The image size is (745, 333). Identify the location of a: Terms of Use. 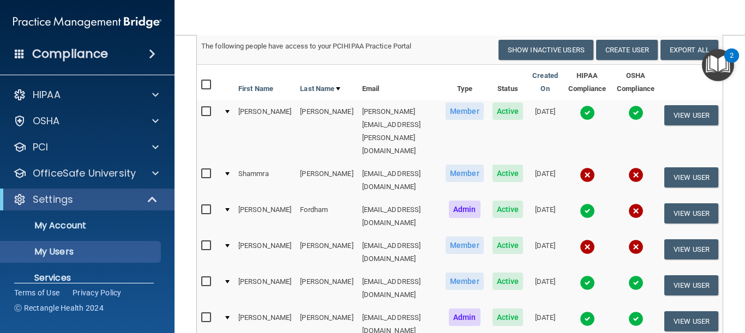
(37, 293).